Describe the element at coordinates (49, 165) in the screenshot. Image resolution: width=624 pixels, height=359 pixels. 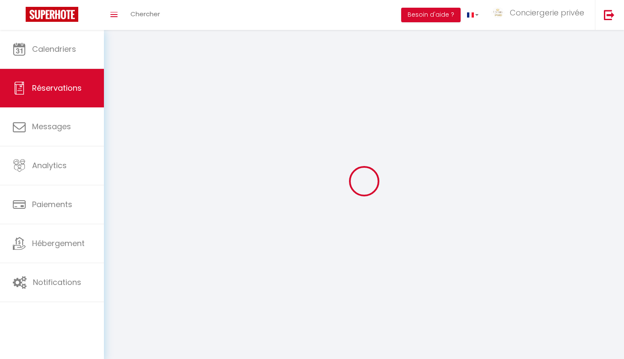
I see `span: Analytics` at that location.